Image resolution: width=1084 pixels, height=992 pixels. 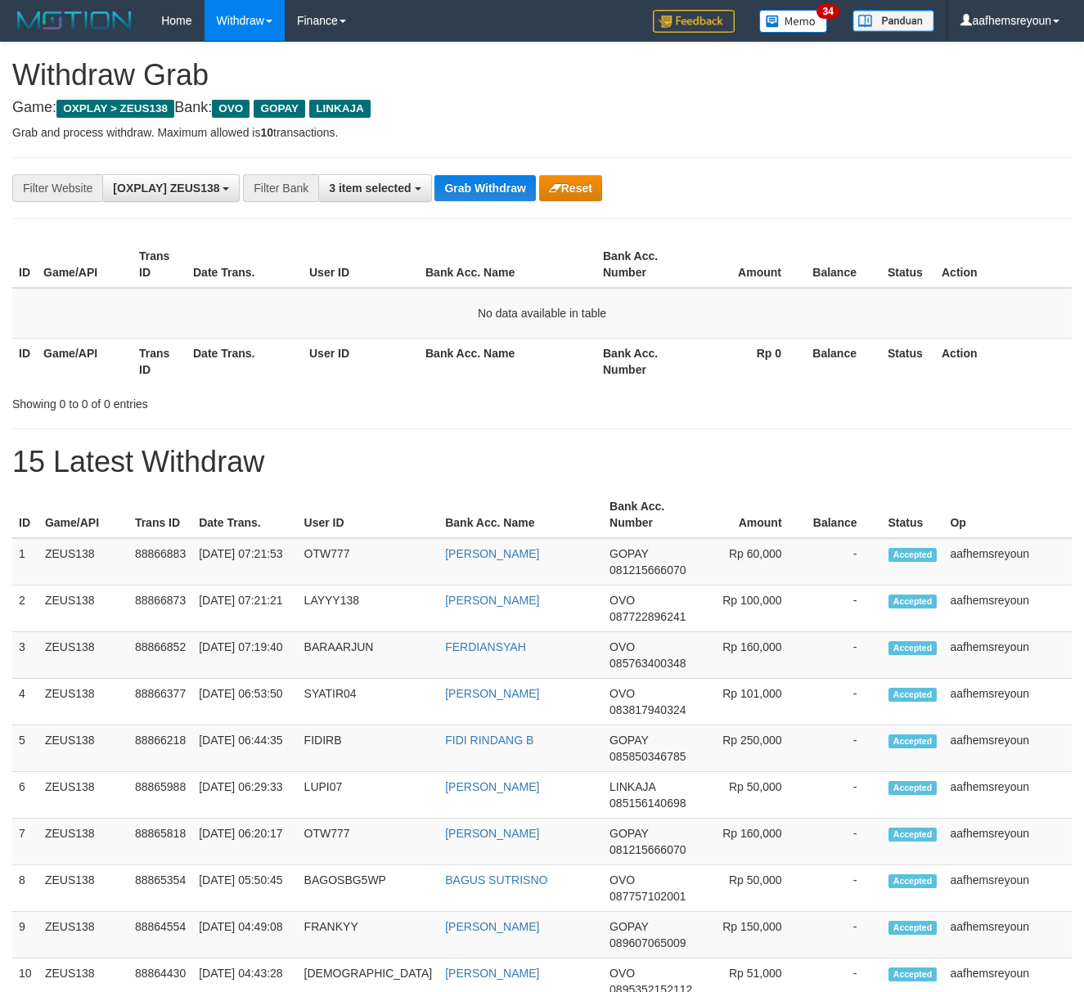 I want to click on span: 34, so click(x=827, y=11).